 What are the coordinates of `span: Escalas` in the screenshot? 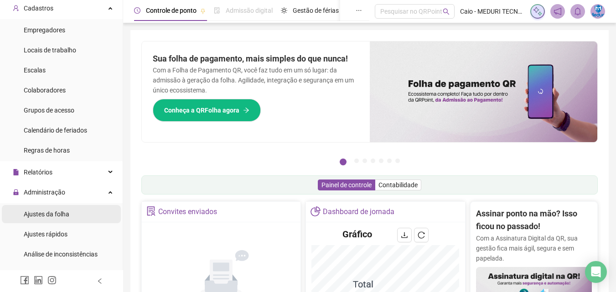 It's located at (35, 70).